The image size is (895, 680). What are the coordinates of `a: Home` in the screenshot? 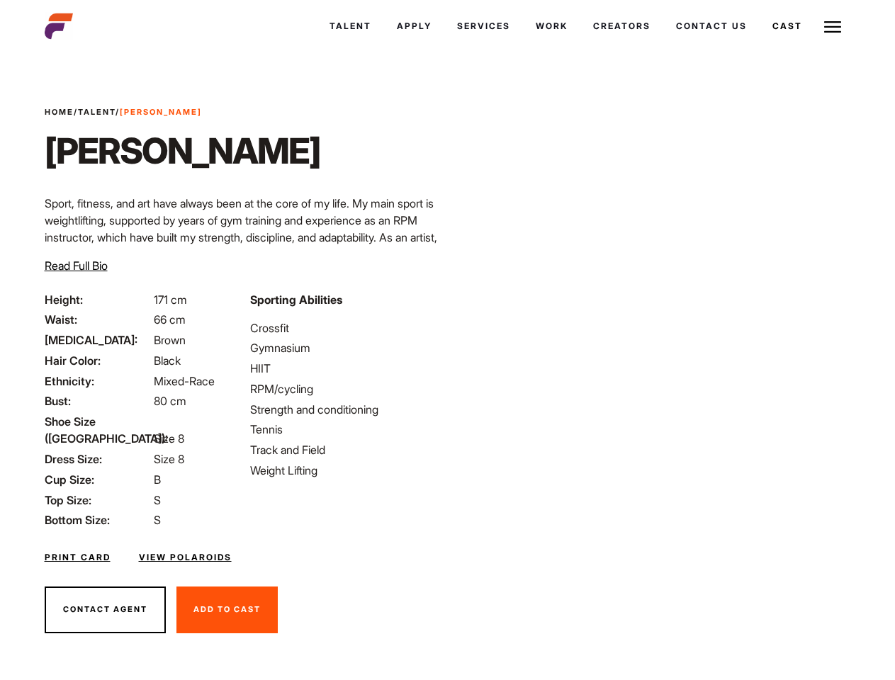 It's located at (59, 112).